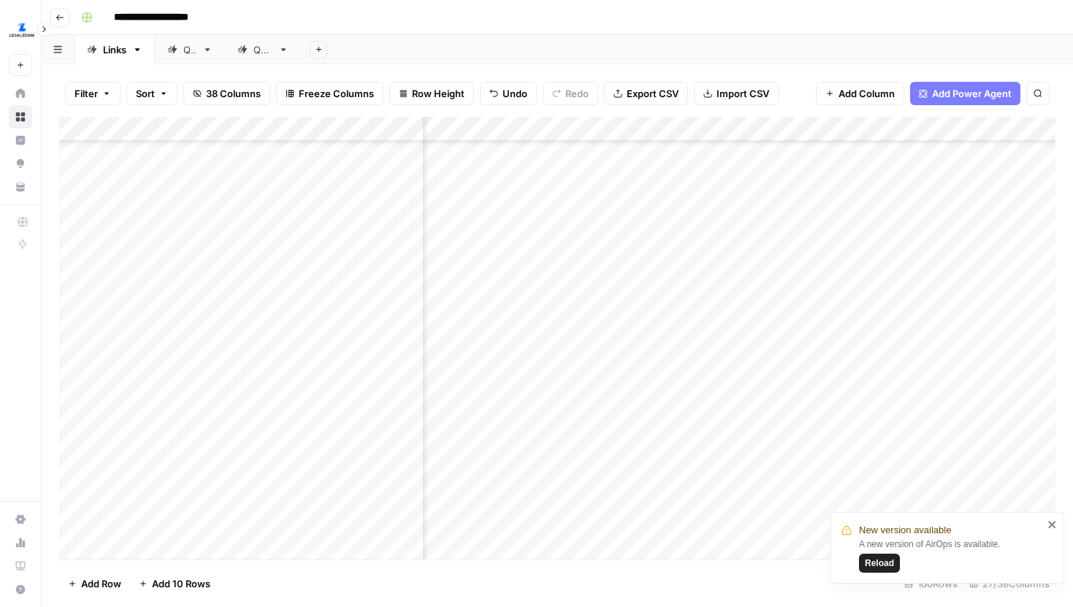 This screenshot has width=1073, height=607. I want to click on a: Opportunities, so click(20, 164).